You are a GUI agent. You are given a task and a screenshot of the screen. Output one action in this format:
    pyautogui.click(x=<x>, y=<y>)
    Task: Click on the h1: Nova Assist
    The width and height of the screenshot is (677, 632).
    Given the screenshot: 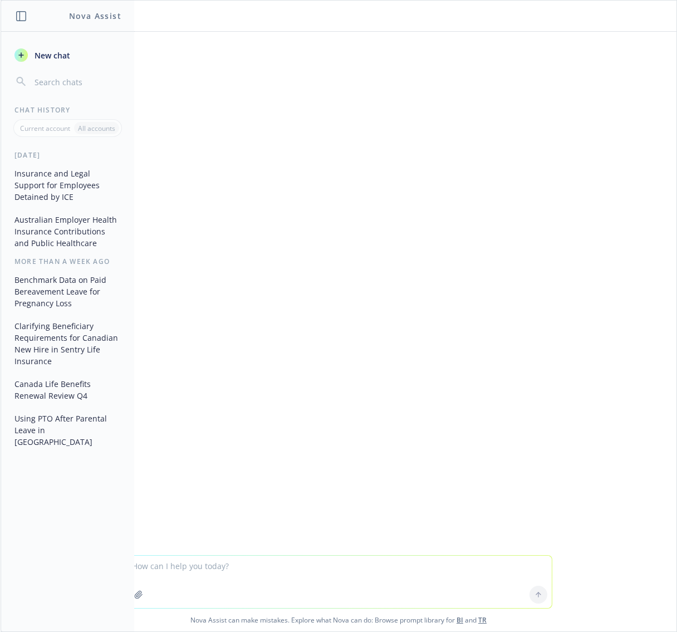 What is the action you would take?
    pyautogui.click(x=95, y=16)
    